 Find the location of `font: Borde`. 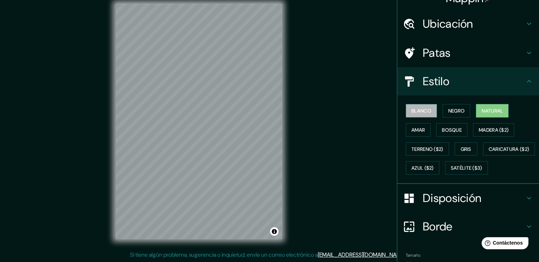

font: Borde is located at coordinates (438, 226).